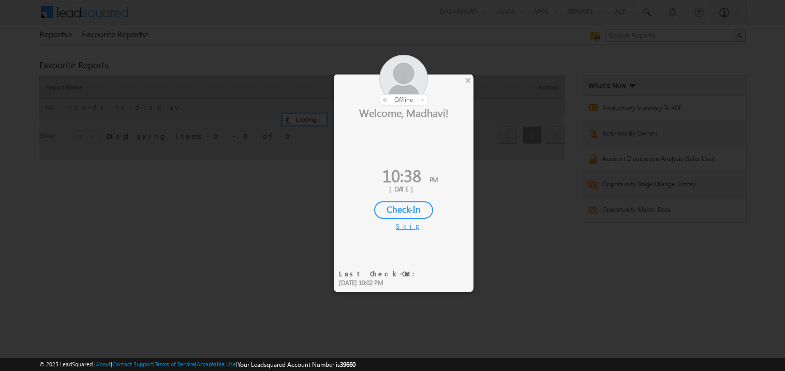 The height and width of the screenshot is (371, 785). What do you see at coordinates (404, 99) in the screenshot?
I see `span: offline` at bounding box center [404, 99].